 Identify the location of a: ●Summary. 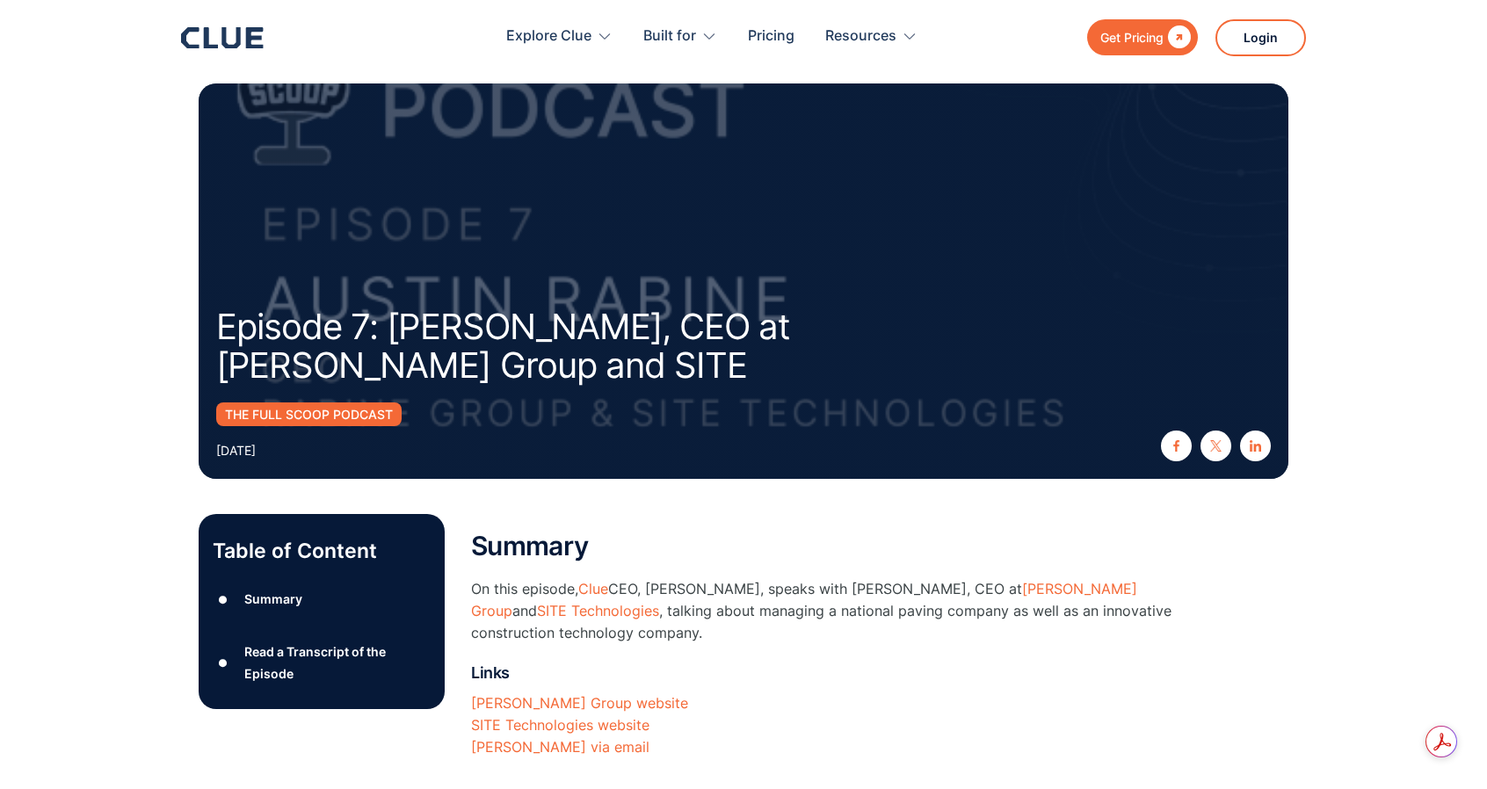
(322, 599).